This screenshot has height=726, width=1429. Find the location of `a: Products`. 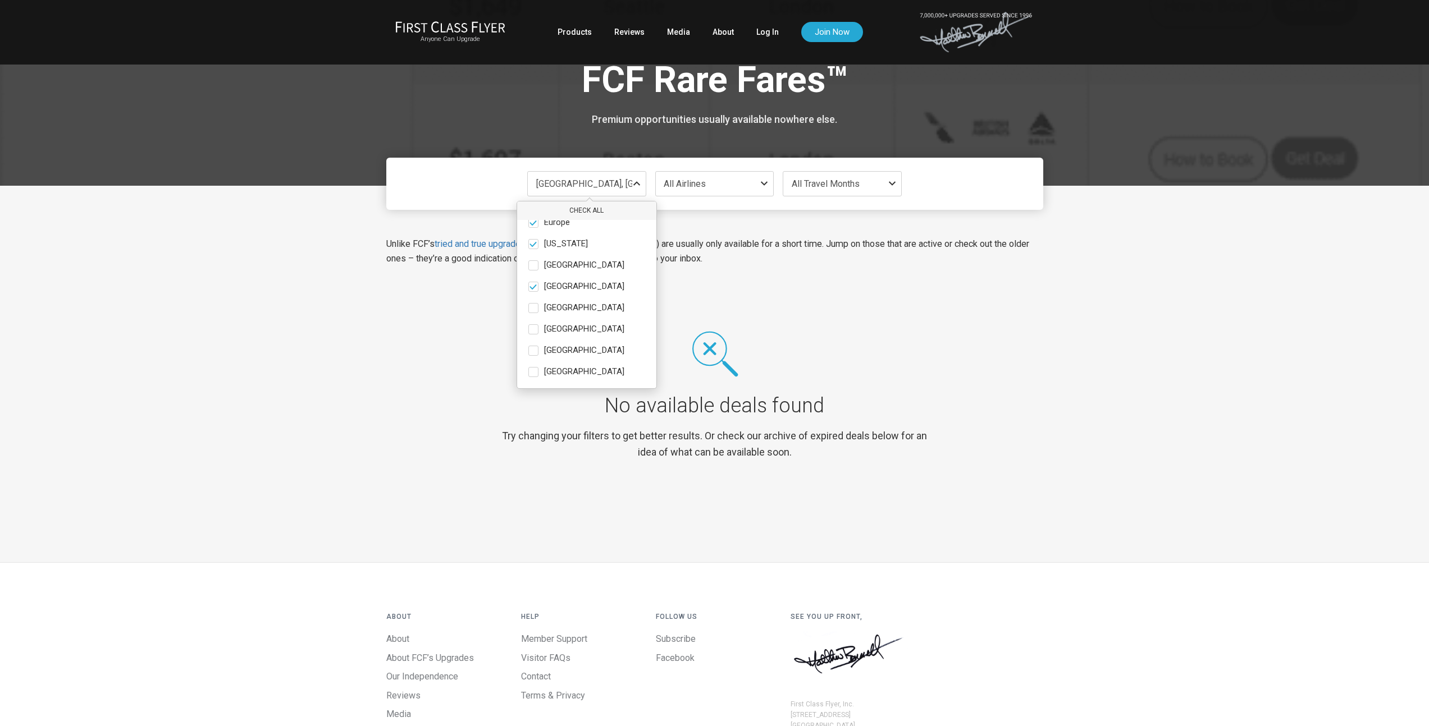

a: Products is located at coordinates (574, 32).